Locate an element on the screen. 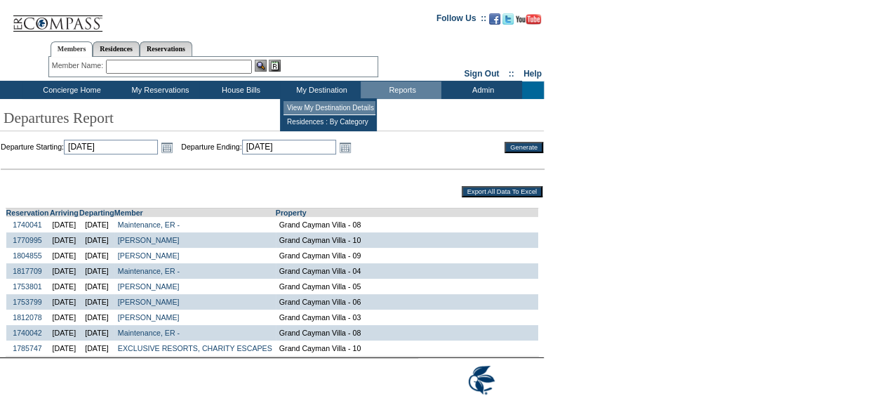 The width and height of the screenshot is (882, 396). td: Grand Cayman Villa - 09 is located at coordinates (407, 255).